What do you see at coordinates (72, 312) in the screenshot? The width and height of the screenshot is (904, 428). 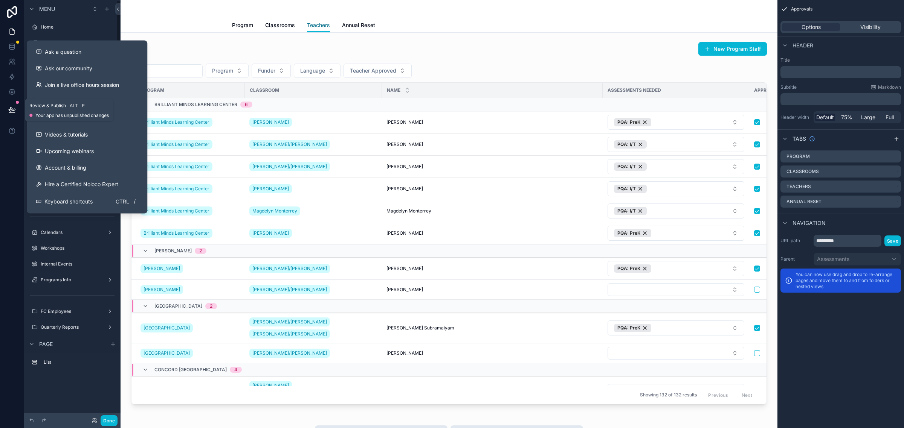 I see `a: FC Employees` at bounding box center [72, 312].